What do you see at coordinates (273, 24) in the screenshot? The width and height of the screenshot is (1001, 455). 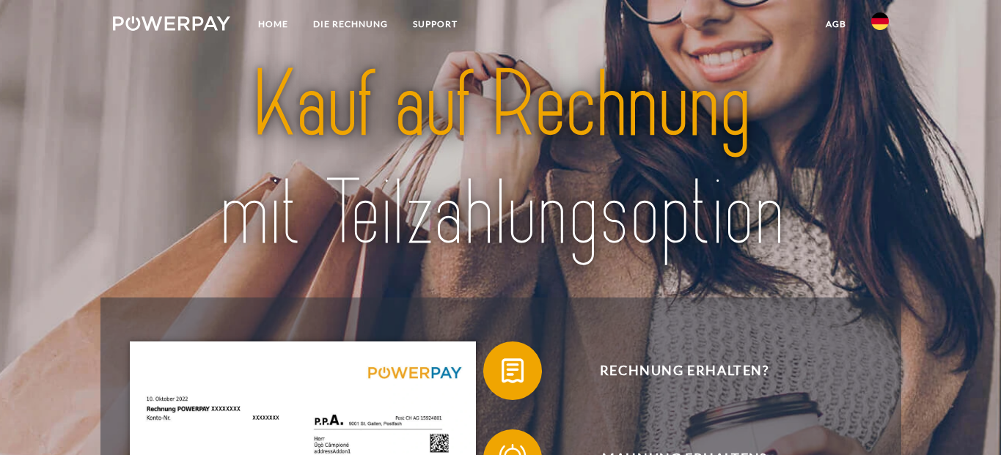 I see `a: Home` at bounding box center [273, 24].